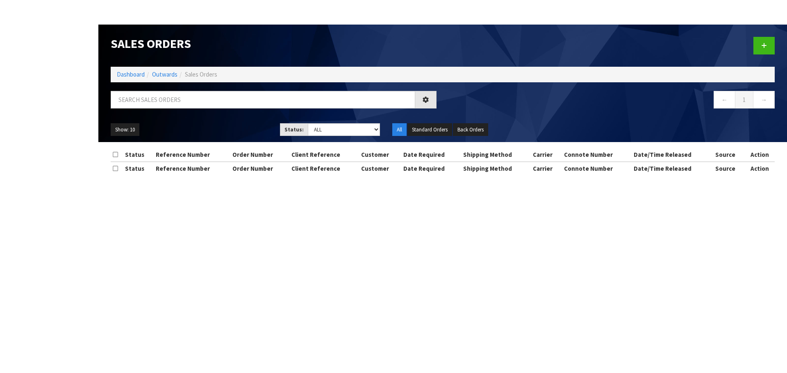 This screenshot has width=787, height=373. I want to click on nav: Page navigation, so click(611, 101).